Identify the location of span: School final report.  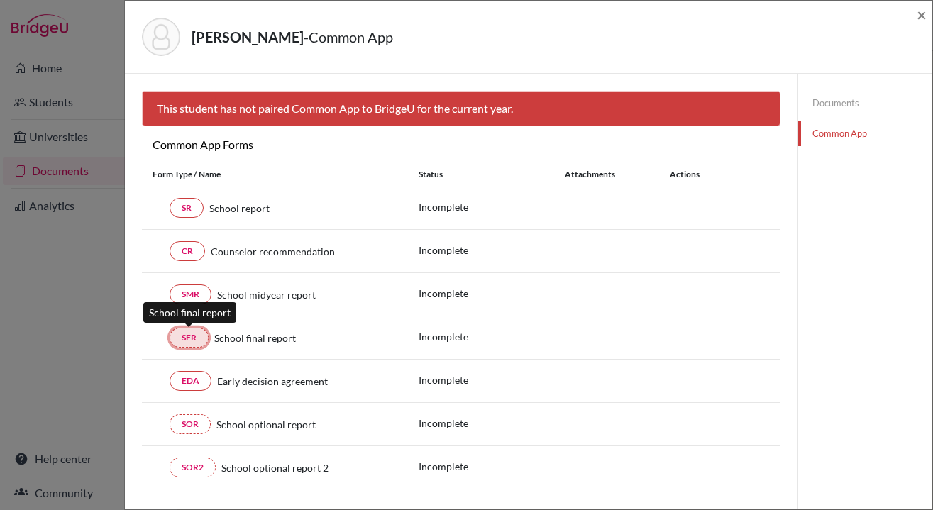
(255, 338).